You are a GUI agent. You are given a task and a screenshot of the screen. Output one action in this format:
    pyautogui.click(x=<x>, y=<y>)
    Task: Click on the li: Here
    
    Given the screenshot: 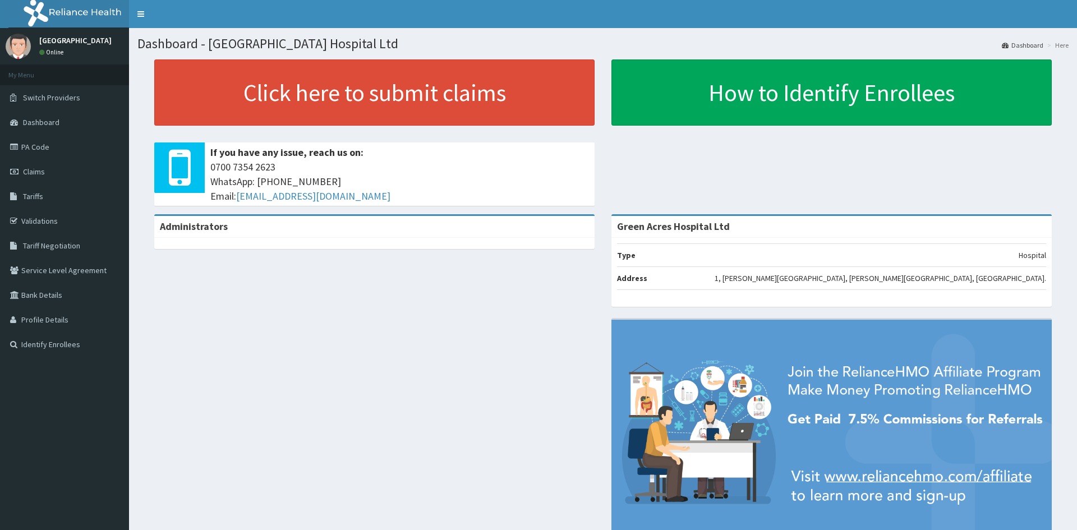 What is the action you would take?
    pyautogui.click(x=1057, y=45)
    